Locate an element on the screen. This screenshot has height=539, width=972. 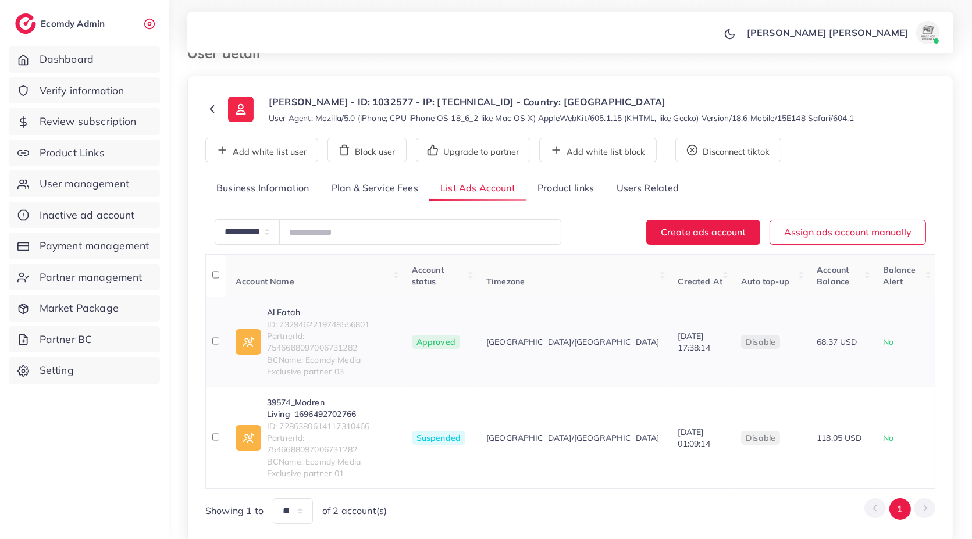
span: Payment management is located at coordinates (94, 246).